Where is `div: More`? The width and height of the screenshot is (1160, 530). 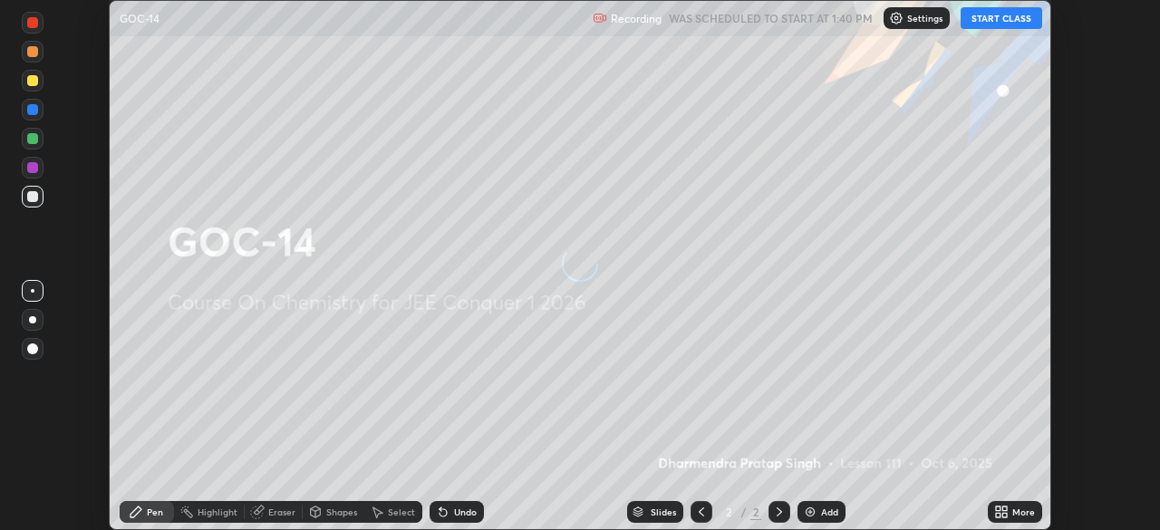
div: More is located at coordinates (1023, 512).